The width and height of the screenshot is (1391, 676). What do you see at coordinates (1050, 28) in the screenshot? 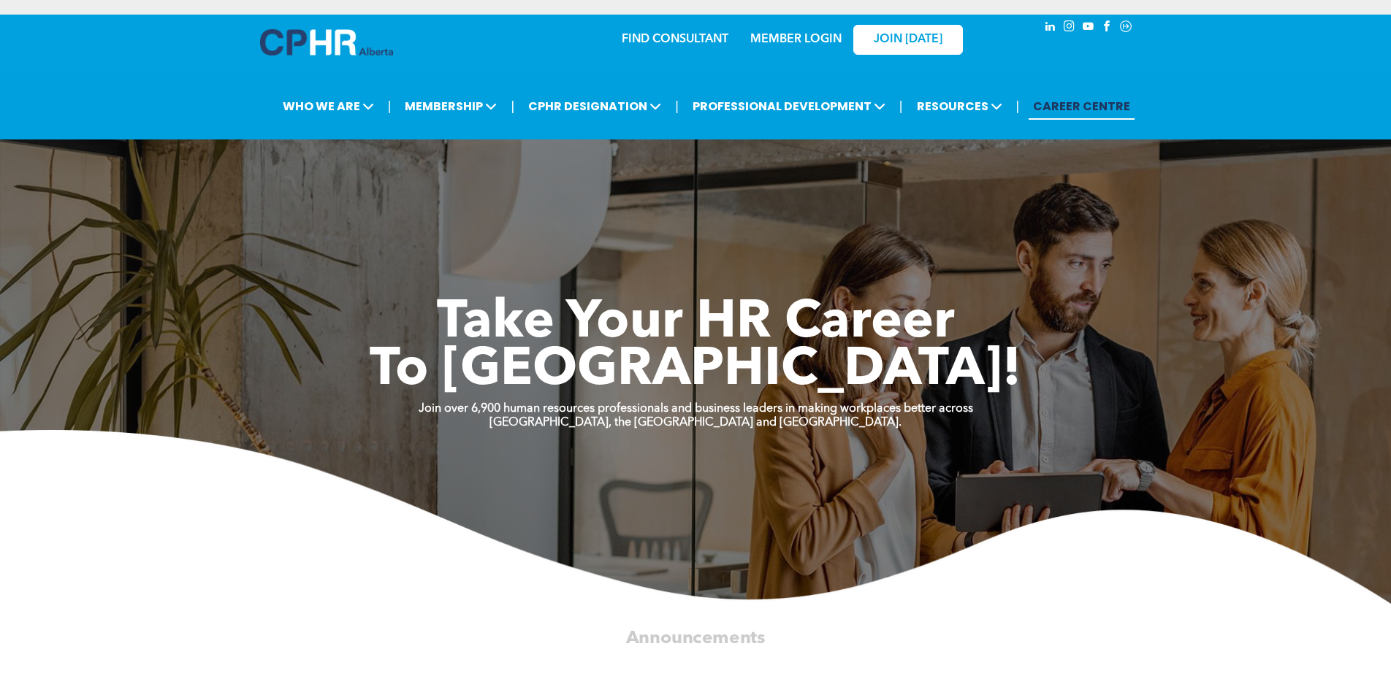
I see `a: linkedin` at bounding box center [1050, 28].